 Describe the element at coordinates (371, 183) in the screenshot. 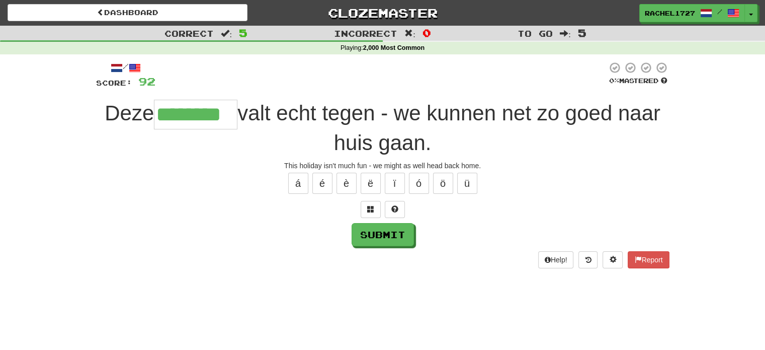

I see `button: ë` at that location.